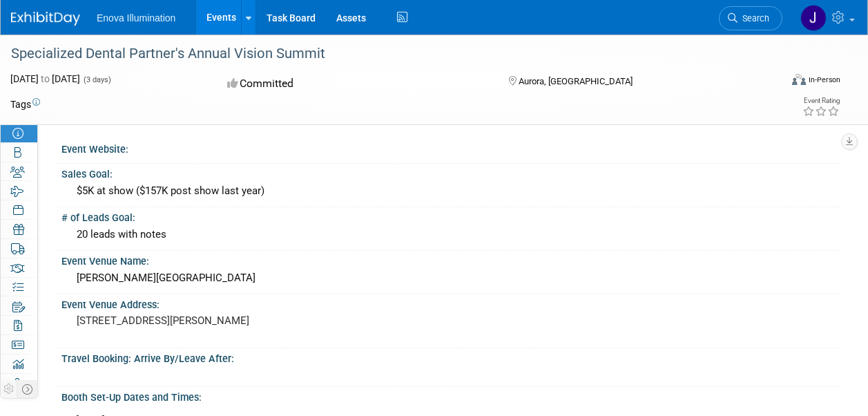  Describe the element at coordinates (451, 147) in the screenshot. I see `div: Event Website:` at that location.